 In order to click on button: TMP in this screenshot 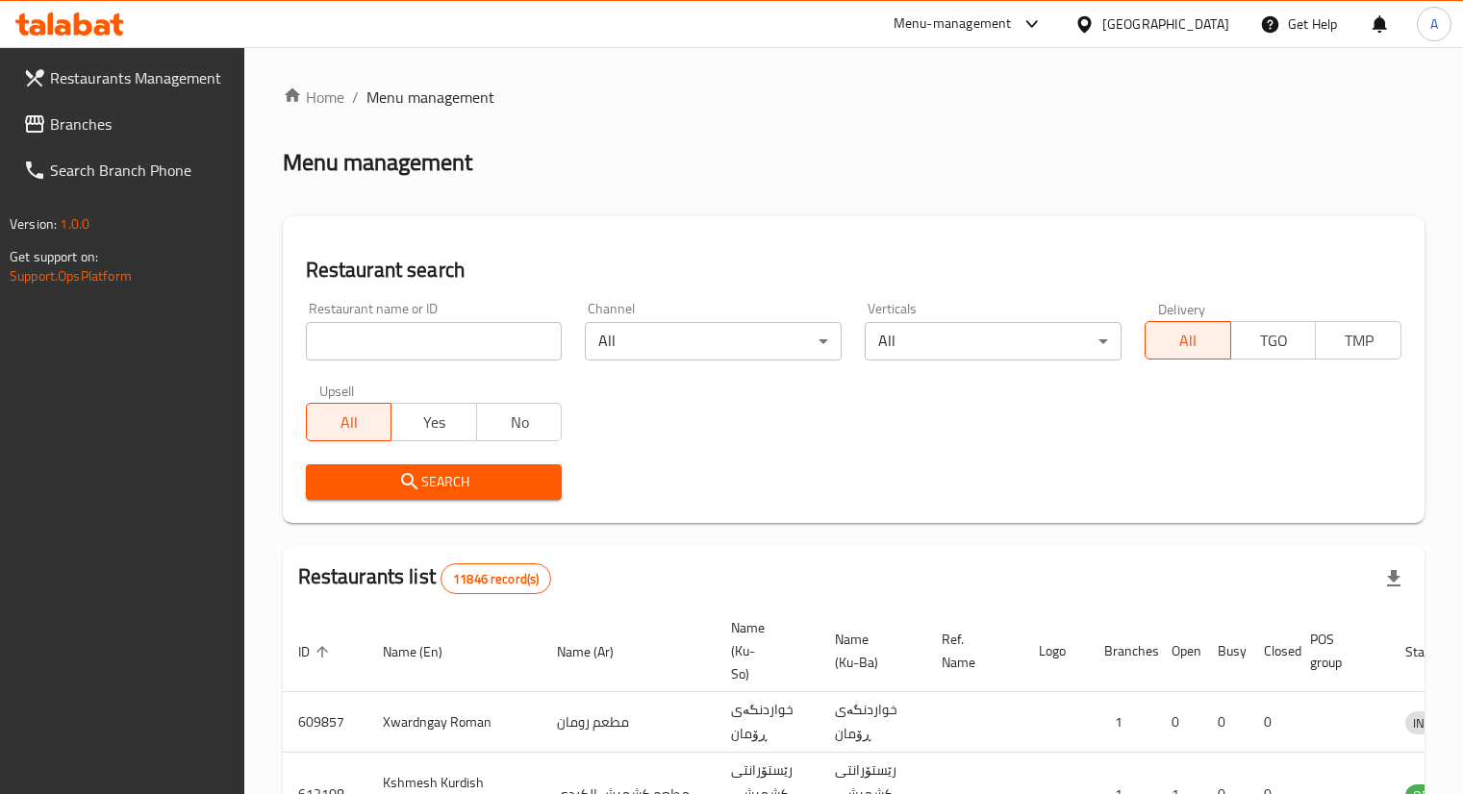, I will do `click(1358, 340)`.